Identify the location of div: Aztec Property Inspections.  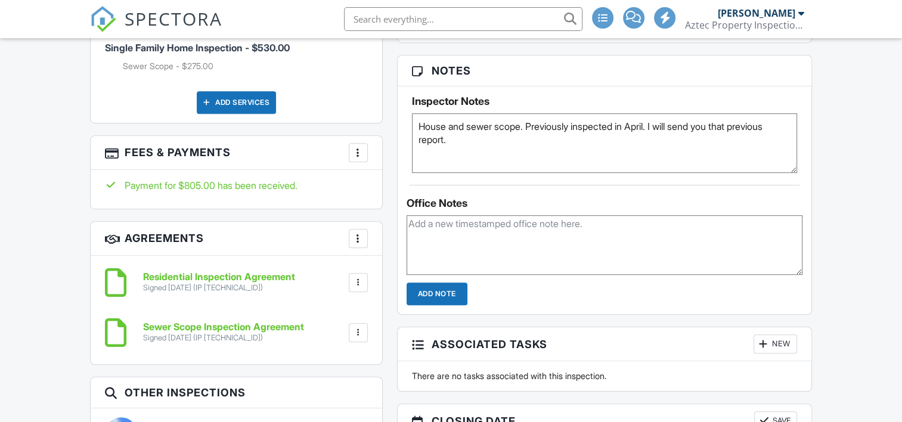
(745, 25).